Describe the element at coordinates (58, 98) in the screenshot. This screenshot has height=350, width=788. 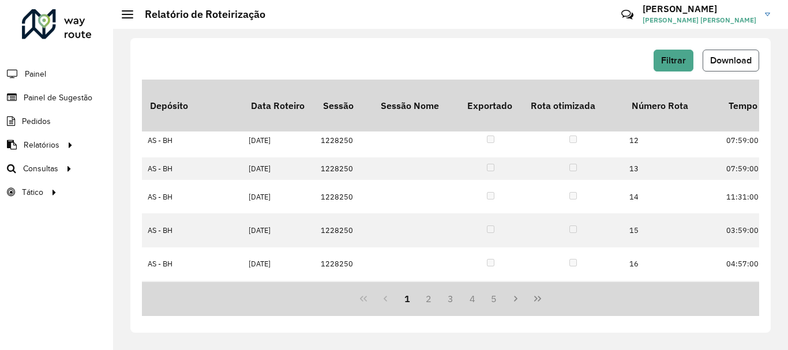
I see `span: Painel de Sugestão` at that location.